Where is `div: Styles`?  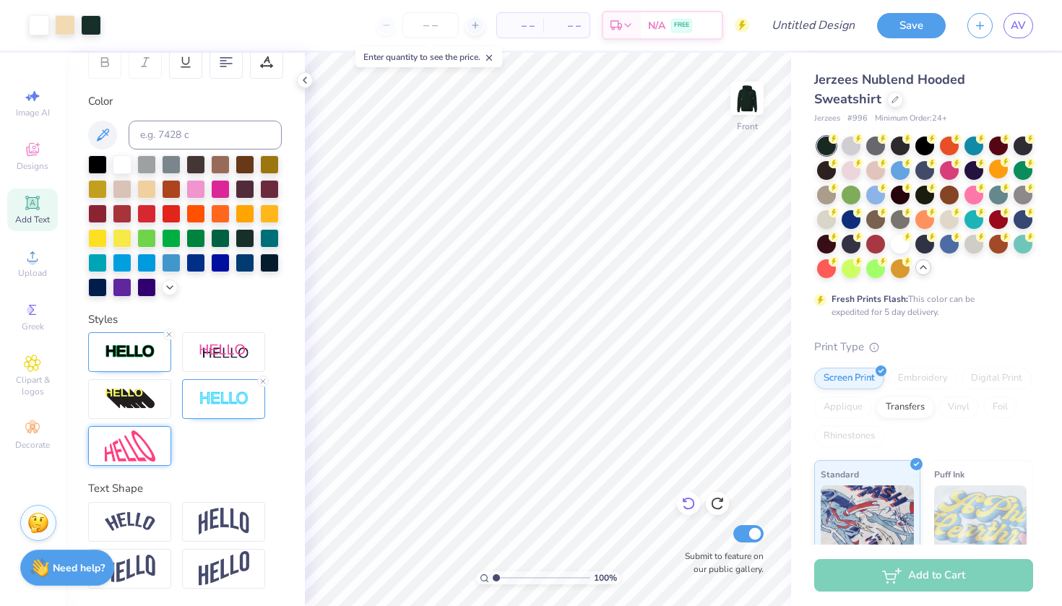 div: Styles is located at coordinates (185, 319).